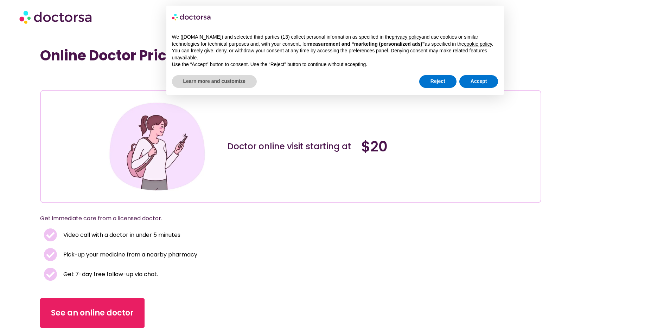 The width and height of the screenshot is (670, 332). Describe the element at coordinates (129, 255) in the screenshot. I see `span: Pick-up your medicine from a nearby pharmacy` at that location.